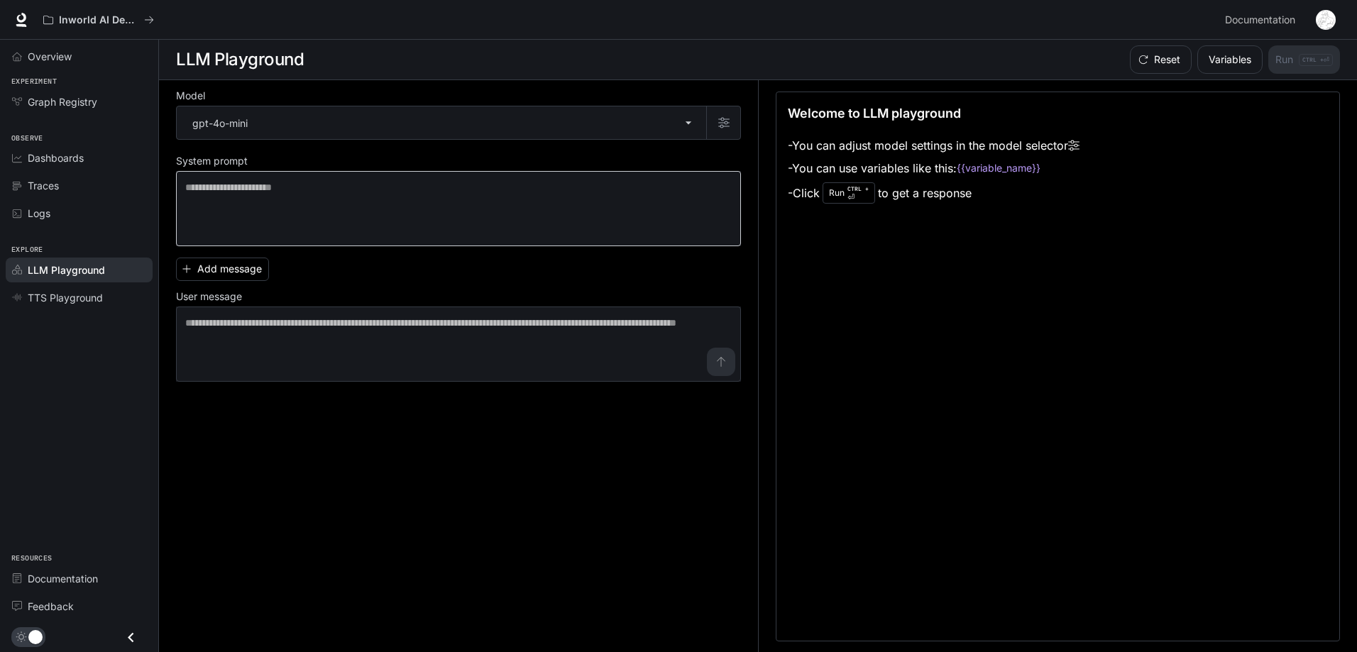 The width and height of the screenshot is (1357, 652). Describe the element at coordinates (999, 168) in the screenshot. I see `code: {{variable_name}}` at that location.